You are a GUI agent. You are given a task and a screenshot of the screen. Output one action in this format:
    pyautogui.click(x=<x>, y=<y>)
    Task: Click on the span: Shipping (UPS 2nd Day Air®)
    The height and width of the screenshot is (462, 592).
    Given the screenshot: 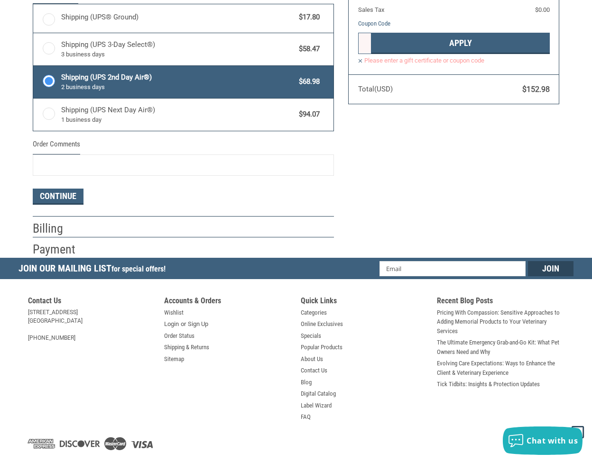 What is the action you would take?
    pyautogui.click(x=178, y=82)
    